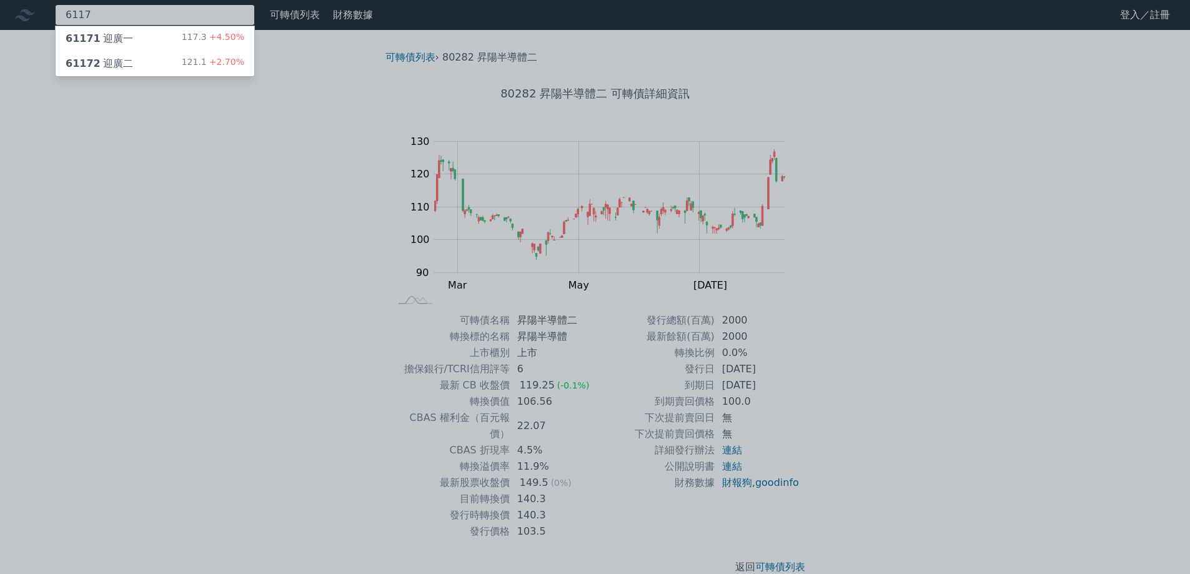  Describe the element at coordinates (155, 39) in the screenshot. I see `a: 61171迎廣一 117.3+4.50%` at that location.